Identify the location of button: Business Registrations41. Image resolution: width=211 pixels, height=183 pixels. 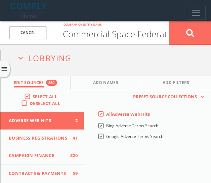
(42, 138).